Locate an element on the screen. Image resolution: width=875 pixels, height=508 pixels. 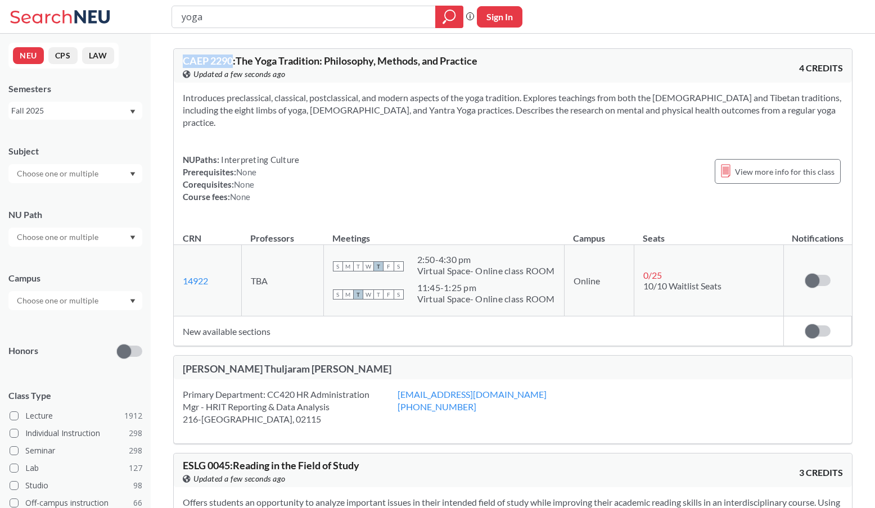
label: Lab is located at coordinates (76, 469).